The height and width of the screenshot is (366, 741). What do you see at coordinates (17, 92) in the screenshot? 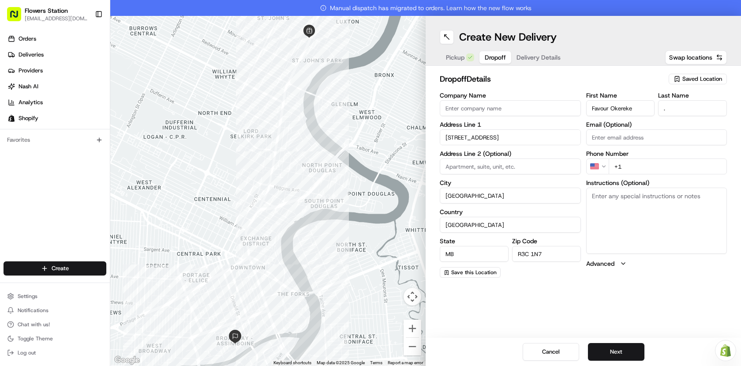
I see `img: 1736555255976-a54dd68f-1ca7-489b-9aae-adbdc363a1c4` at bounding box center [17, 92].